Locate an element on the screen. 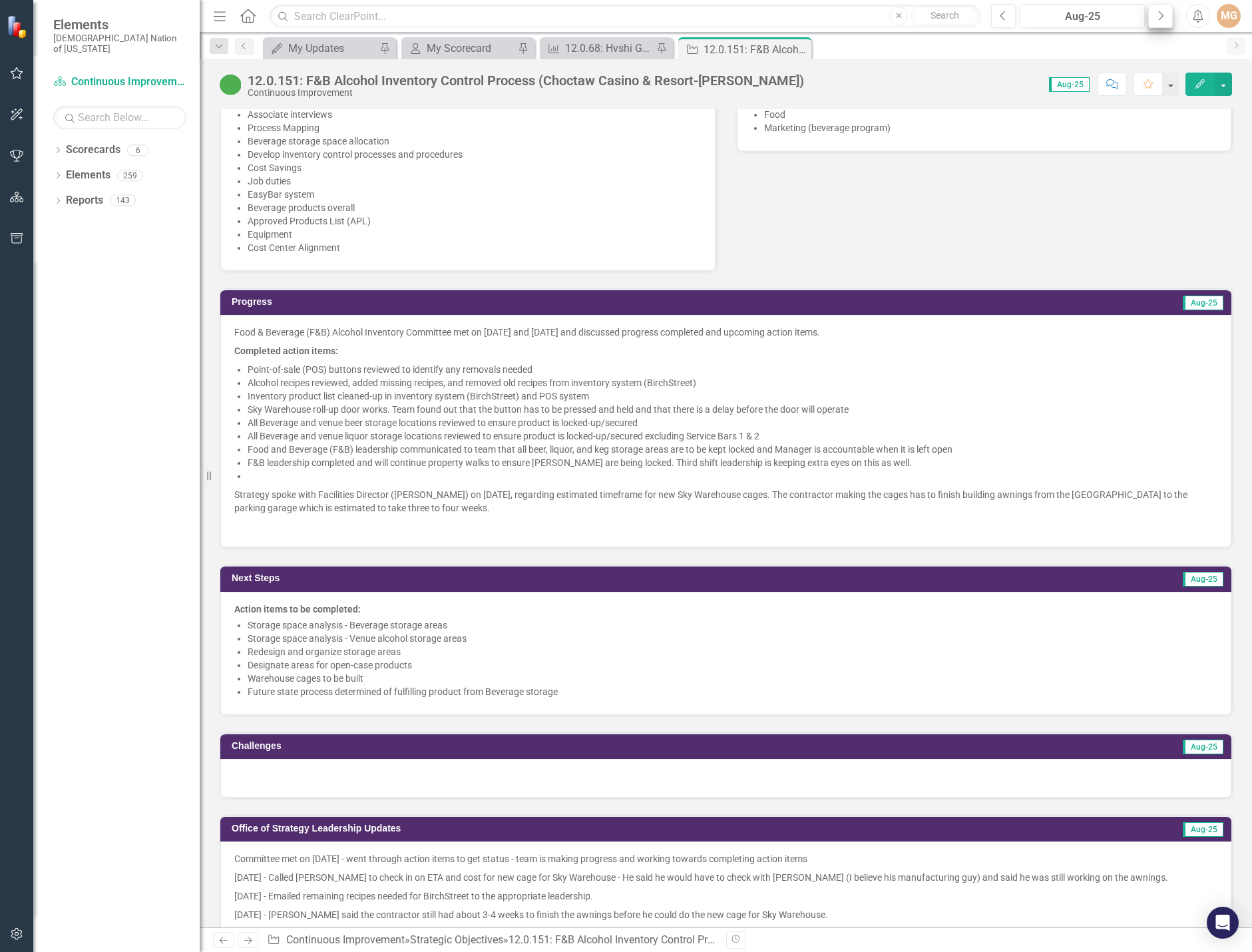 This screenshot has width=1252, height=952. li: Beverage storage space allocation is located at coordinates (475, 141).